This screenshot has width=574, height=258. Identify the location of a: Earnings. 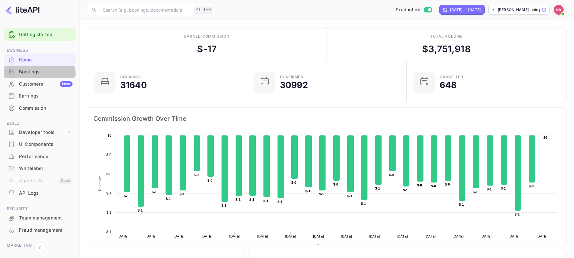
(39, 96).